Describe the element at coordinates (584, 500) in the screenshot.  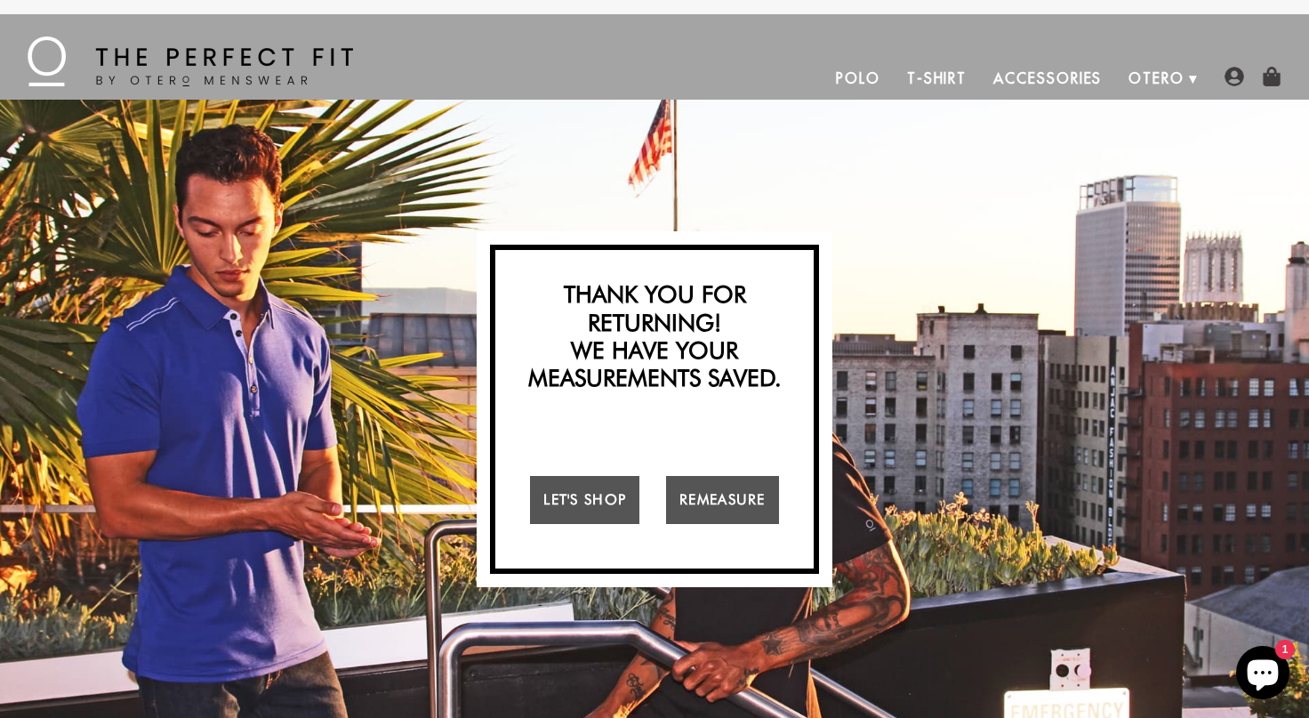
I see `a: Let's Shop` at that location.